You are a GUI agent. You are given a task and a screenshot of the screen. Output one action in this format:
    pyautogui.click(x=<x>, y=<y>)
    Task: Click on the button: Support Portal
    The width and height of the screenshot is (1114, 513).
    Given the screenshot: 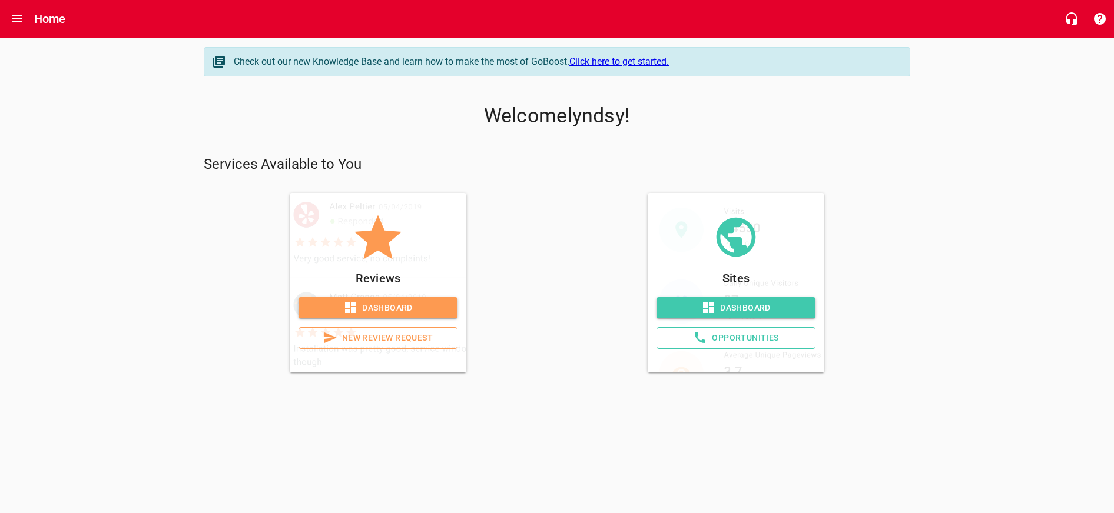 What is the action you would take?
    pyautogui.click(x=1100, y=19)
    